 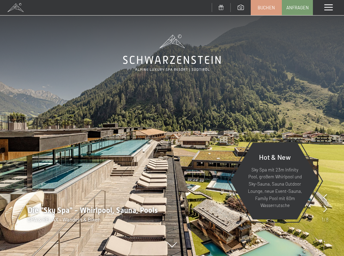 I want to click on span: 8, so click(x=327, y=219).